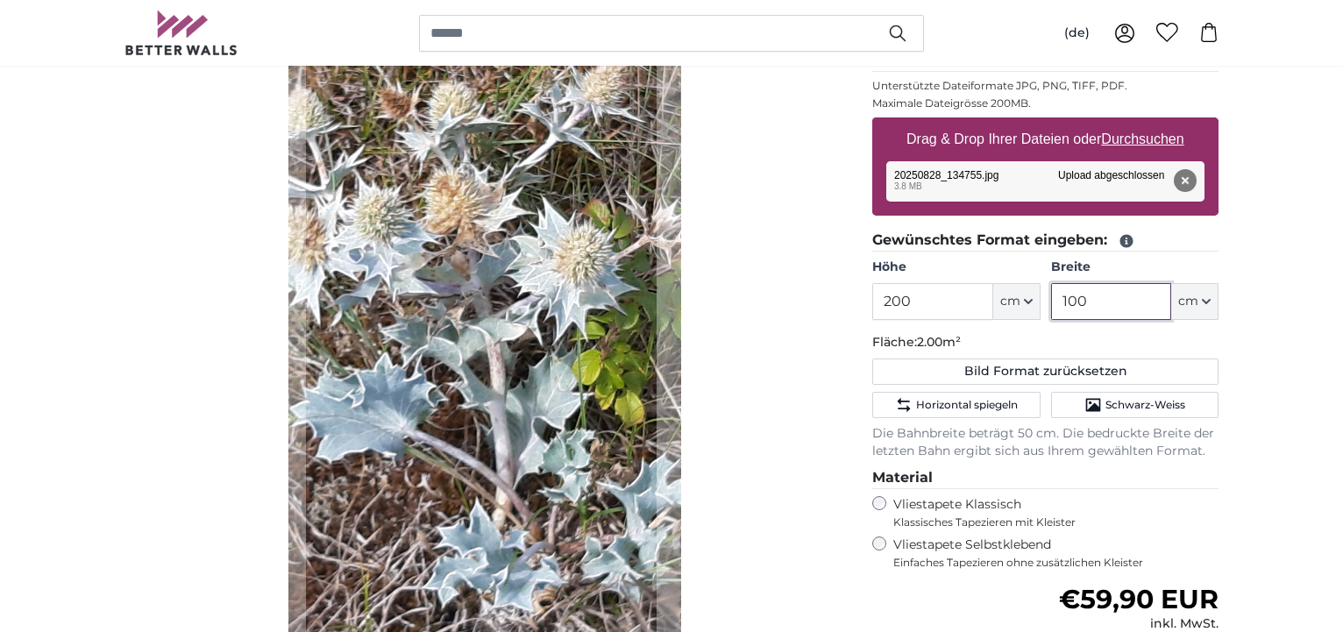  I want to click on span: Schwarz-Weiss, so click(1144, 405).